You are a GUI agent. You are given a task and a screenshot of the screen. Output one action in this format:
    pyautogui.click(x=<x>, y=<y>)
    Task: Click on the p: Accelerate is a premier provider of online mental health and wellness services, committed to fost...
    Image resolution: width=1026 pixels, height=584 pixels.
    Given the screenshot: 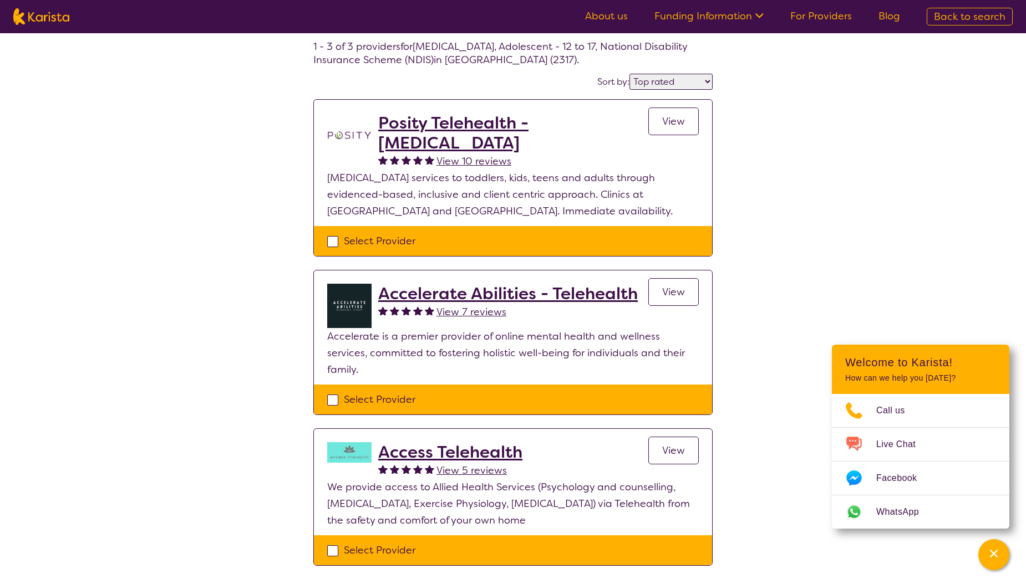 What is the action you would take?
    pyautogui.click(x=513, y=353)
    